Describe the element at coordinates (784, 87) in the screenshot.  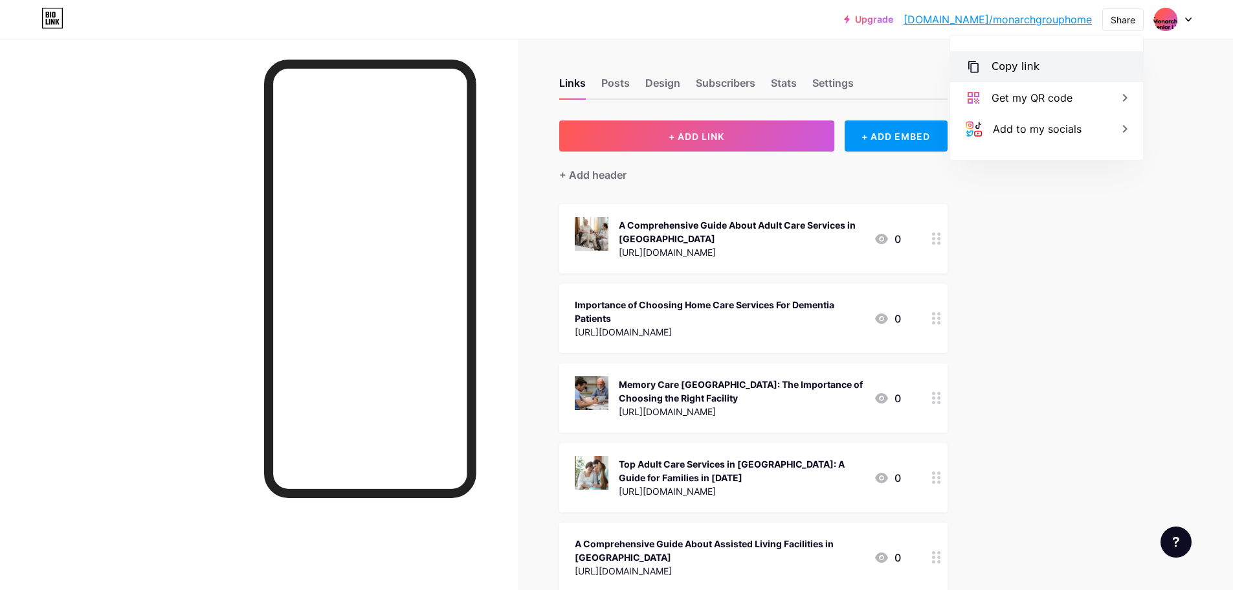
I see `div: Stats` at that location.